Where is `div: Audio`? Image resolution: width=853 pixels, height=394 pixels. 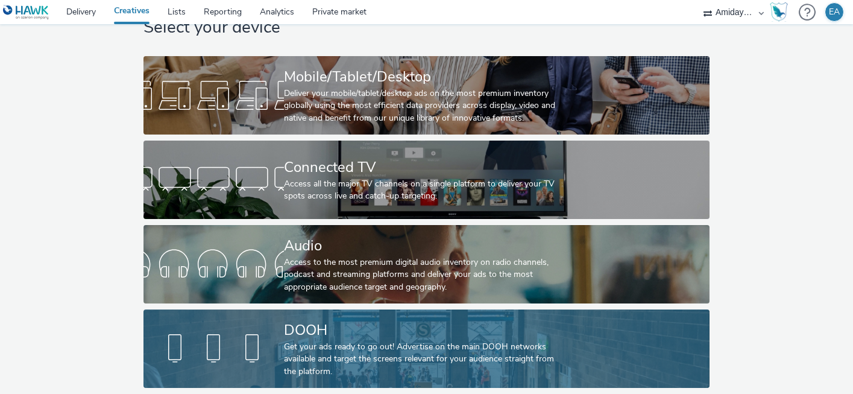
div: Audio is located at coordinates (424, 245).